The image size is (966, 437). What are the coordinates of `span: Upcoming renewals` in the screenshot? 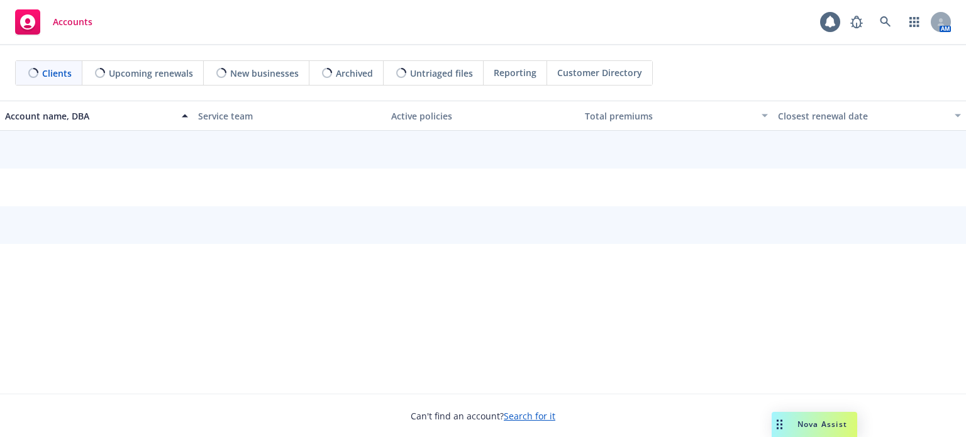 It's located at (151, 73).